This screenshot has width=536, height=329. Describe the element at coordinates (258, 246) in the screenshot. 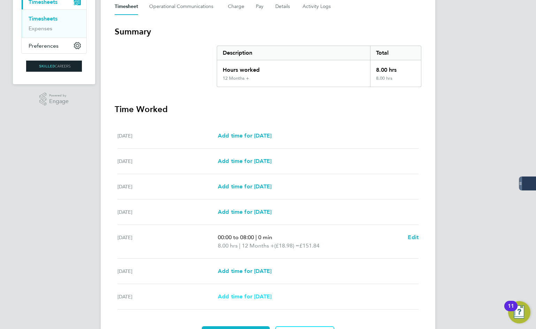

I see `span: 12 Months +` at that location.